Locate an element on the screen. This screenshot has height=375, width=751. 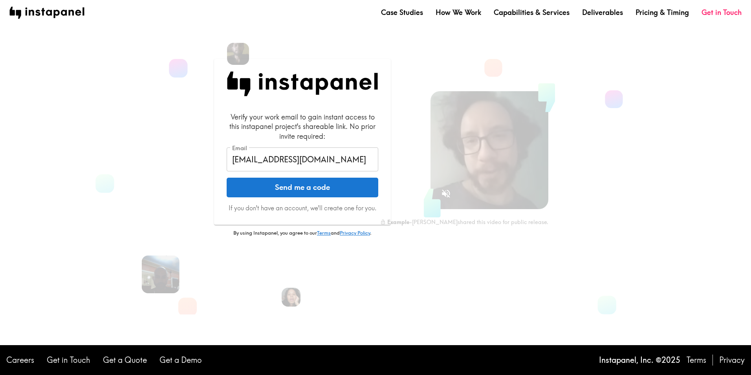
img: instapanel is located at coordinates (47, 13).